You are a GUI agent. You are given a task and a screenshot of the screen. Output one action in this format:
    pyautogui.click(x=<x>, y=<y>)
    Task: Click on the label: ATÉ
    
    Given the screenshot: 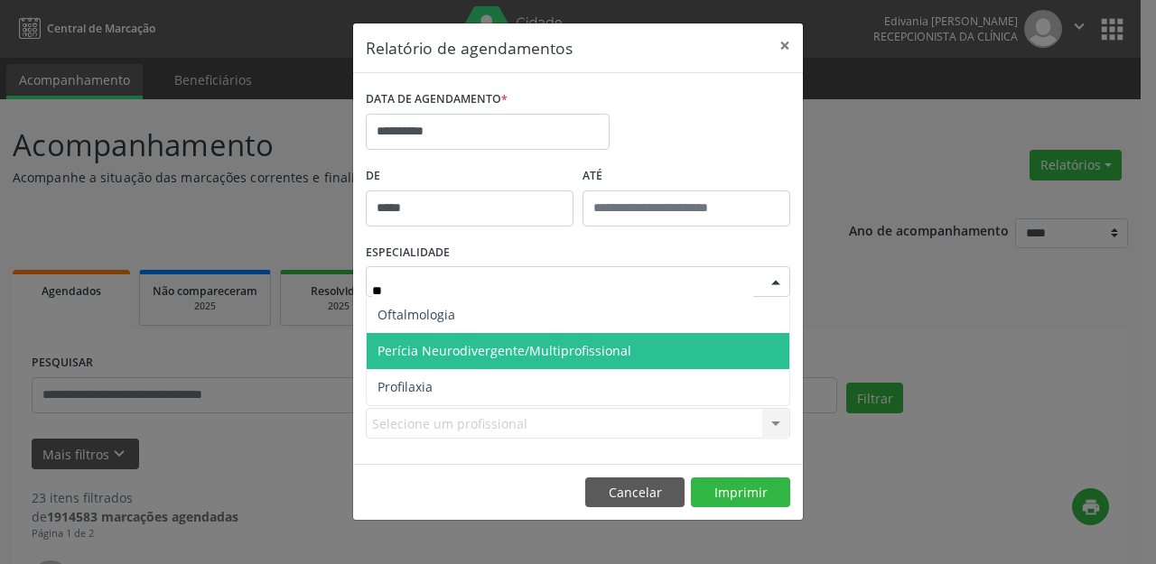 What is the action you would take?
    pyautogui.click(x=686, y=176)
    